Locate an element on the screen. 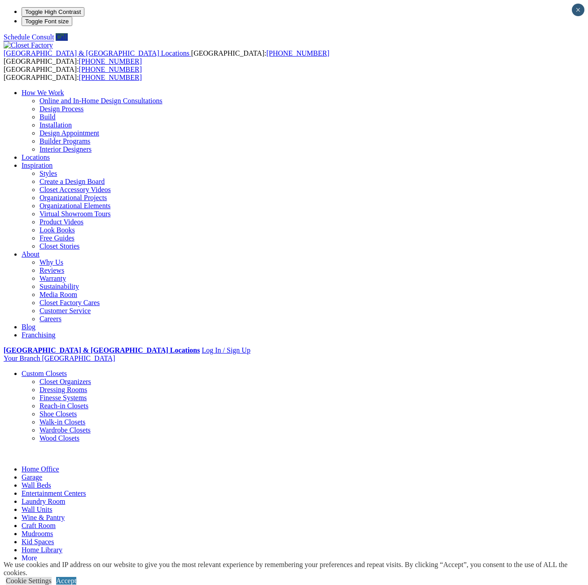 This screenshot has width=588, height=585. a: Mudrooms is located at coordinates (37, 534).